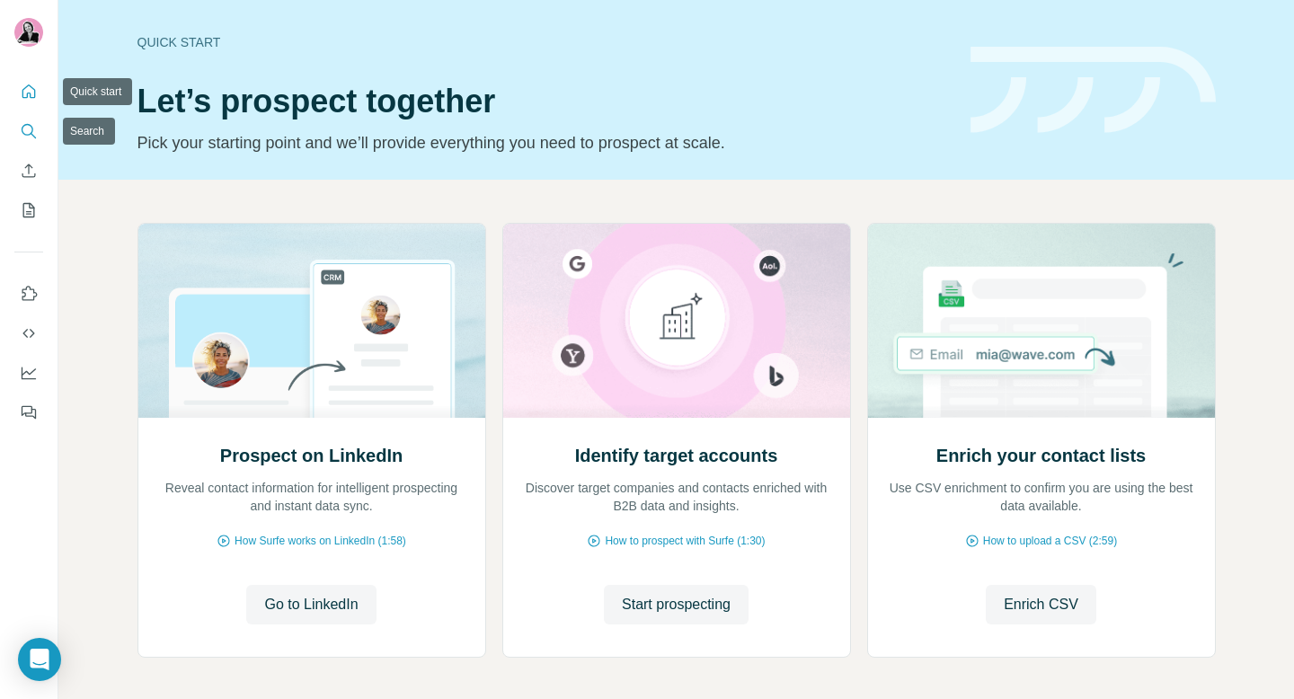  Describe the element at coordinates (1093, 90) in the screenshot. I see `img: banner` at that location.